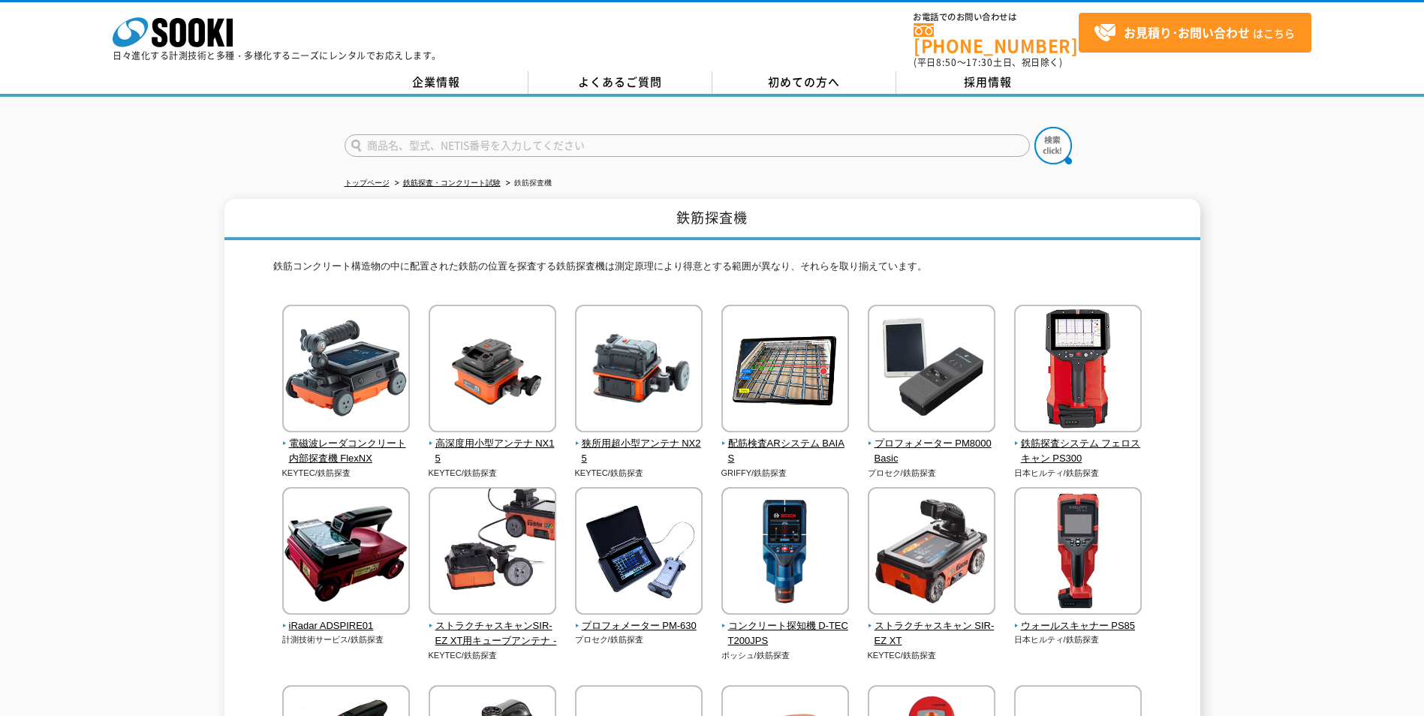 The width and height of the screenshot is (1424, 716). What do you see at coordinates (620, 83) in the screenshot?
I see `a: よくあるご質問` at bounding box center [620, 83].